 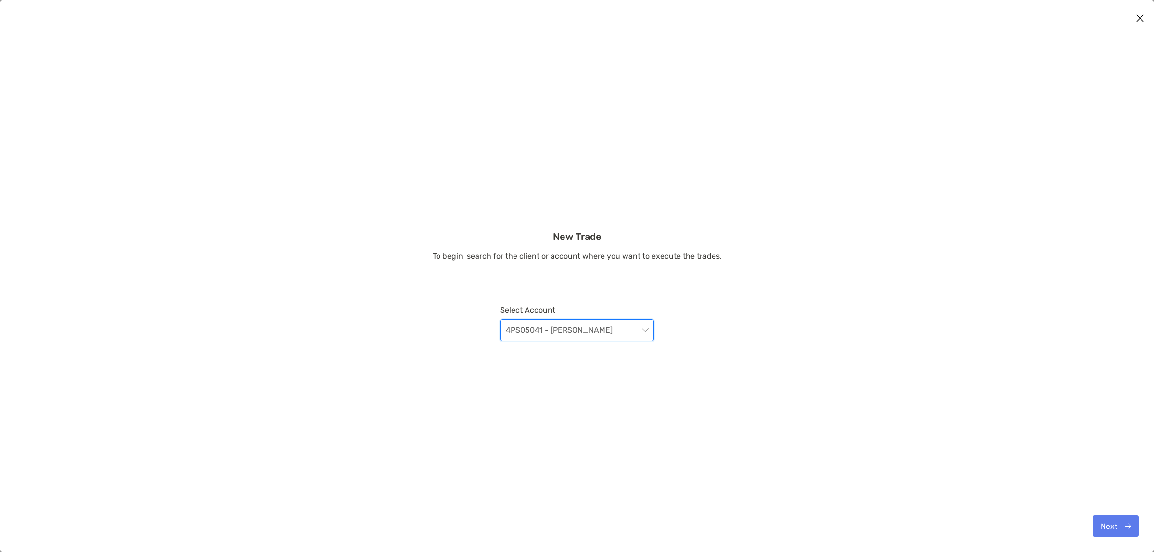 I want to click on h3: New Trade, so click(x=577, y=237).